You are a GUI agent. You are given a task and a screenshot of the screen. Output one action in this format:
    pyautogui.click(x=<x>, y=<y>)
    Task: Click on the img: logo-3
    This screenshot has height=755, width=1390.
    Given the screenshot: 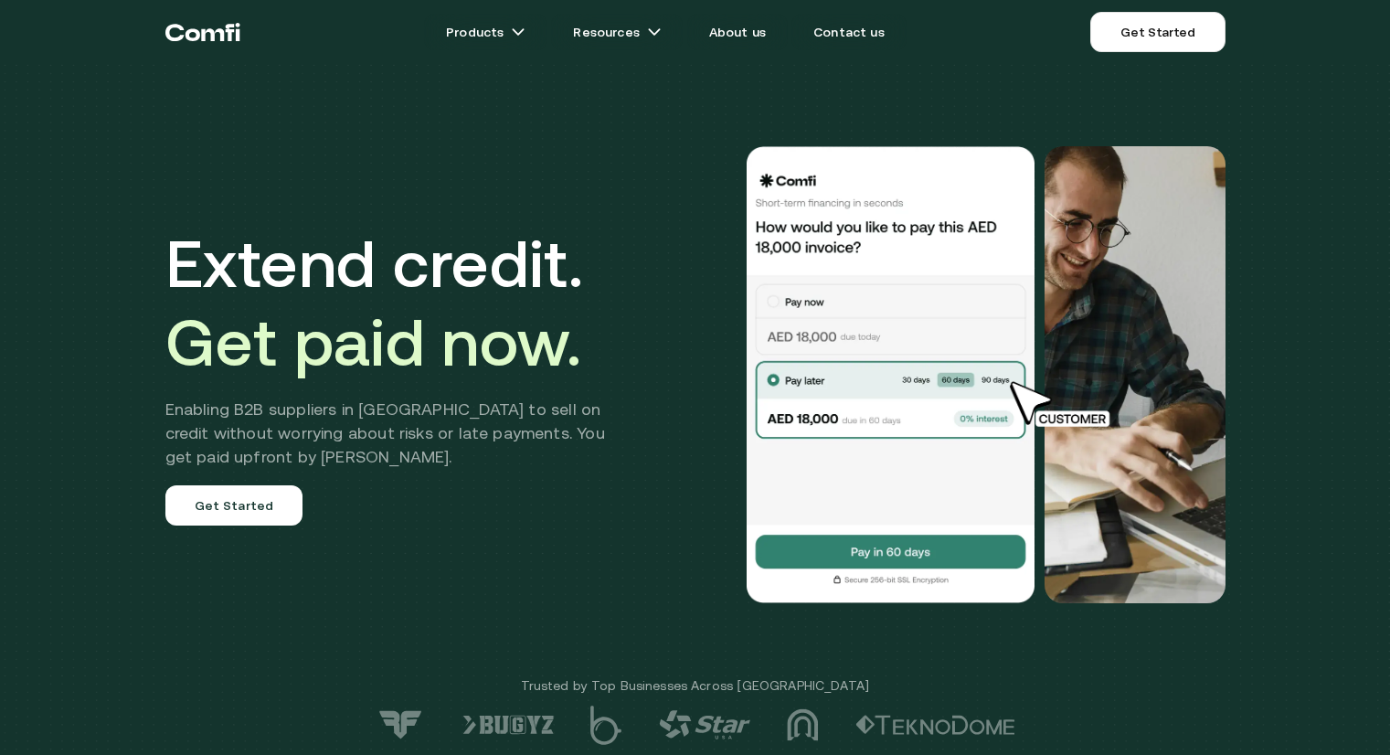 What is the action you would take?
    pyautogui.click(x=802, y=725)
    